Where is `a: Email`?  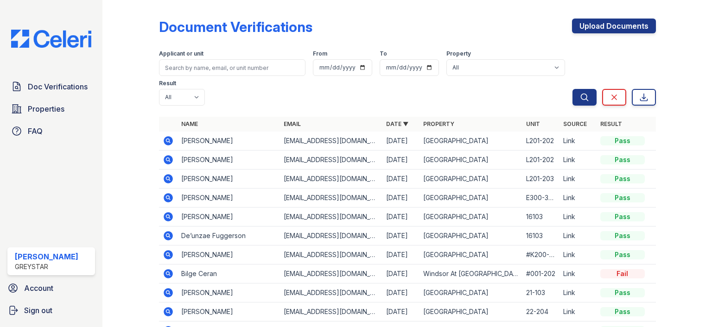 a: Email is located at coordinates (292, 124).